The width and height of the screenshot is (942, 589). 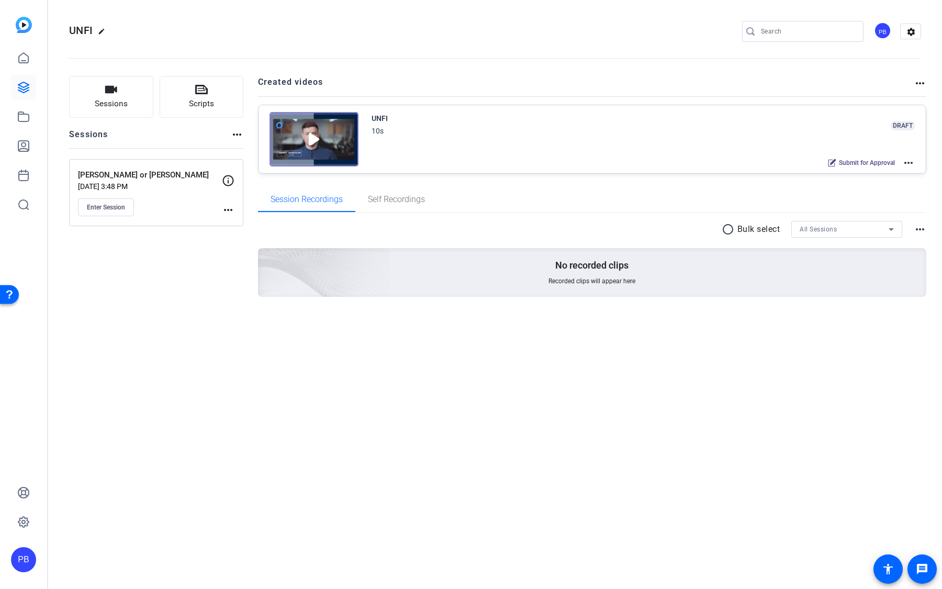 I want to click on span: All Sessions, so click(x=818, y=229).